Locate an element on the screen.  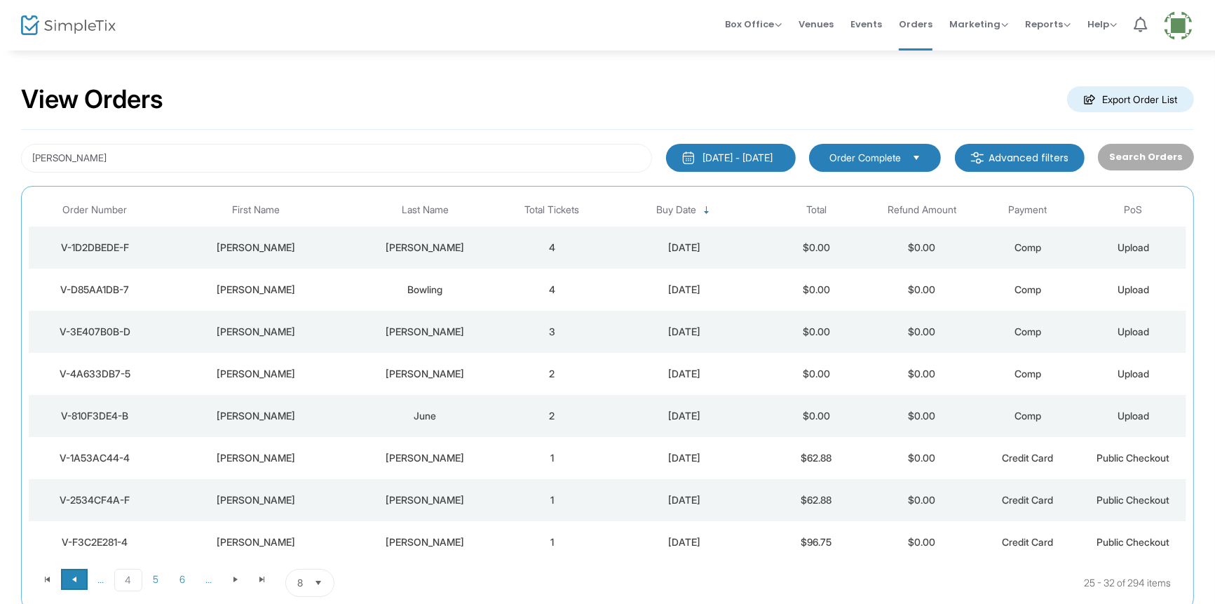
div: Heldt is located at coordinates (425, 500).